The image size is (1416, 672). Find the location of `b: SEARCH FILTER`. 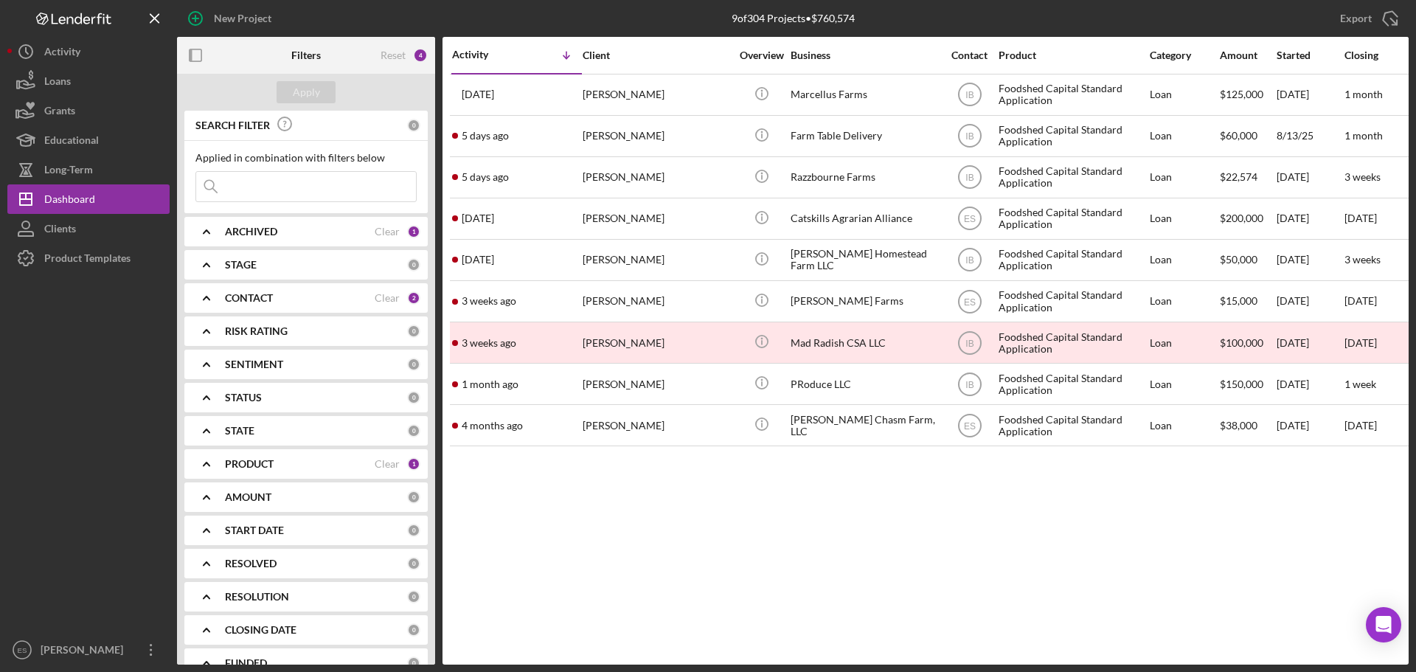

b: SEARCH FILTER is located at coordinates (232, 125).